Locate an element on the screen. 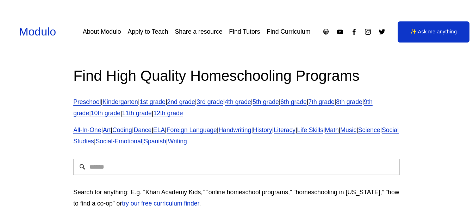  span: Math is located at coordinates (331, 130).